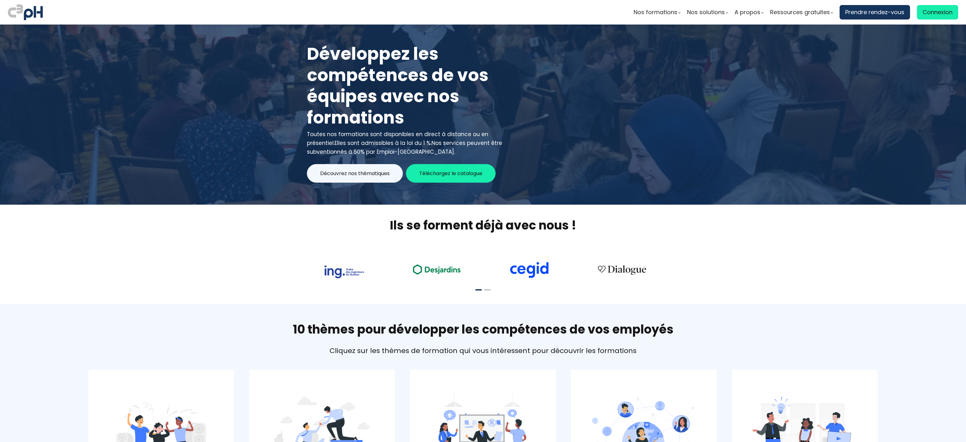 The width and height of the screenshot is (966, 442). I want to click on span: Elles sont admissibles à la loi du 1 %., so click(383, 143).